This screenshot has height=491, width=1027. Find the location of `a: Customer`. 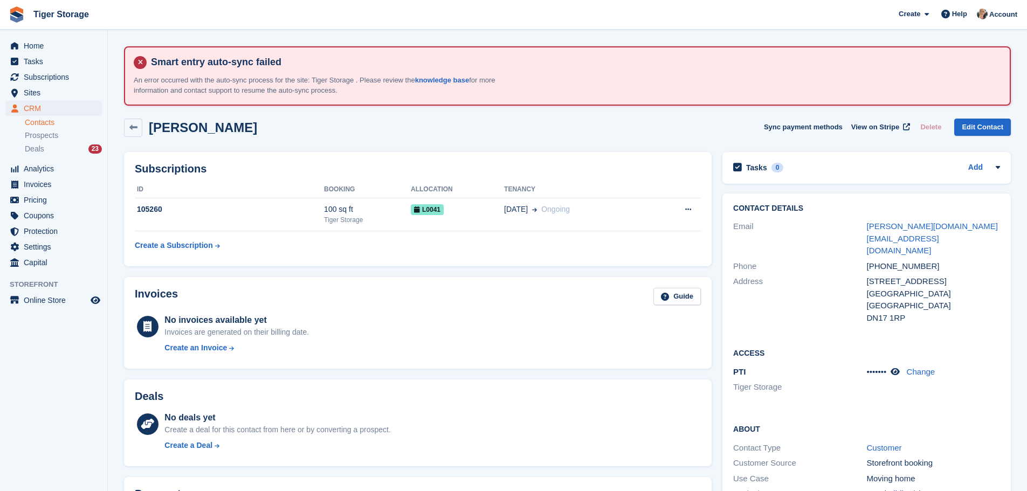

a: Customer is located at coordinates (884, 447).